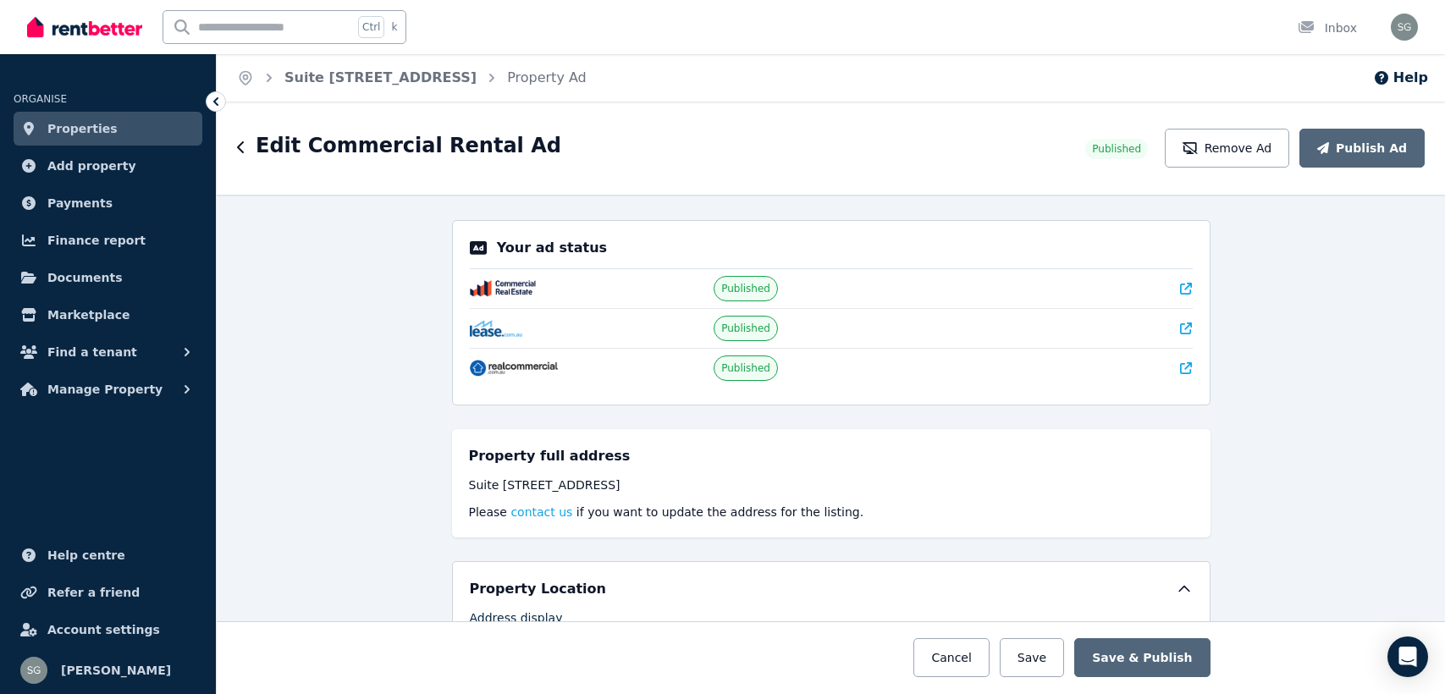  Describe the element at coordinates (547, 77) in the screenshot. I see `a: Property Ad` at that location.